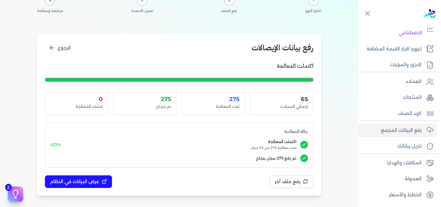  What do you see at coordinates (179, 132) in the screenshot?
I see `h4: حالة المعالجة` at bounding box center [179, 132].